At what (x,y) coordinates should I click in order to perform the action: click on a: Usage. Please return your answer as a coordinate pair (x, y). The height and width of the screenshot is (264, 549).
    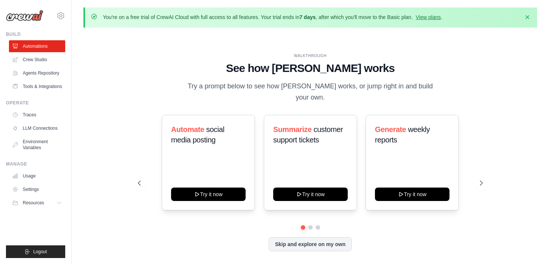
    Looking at the image, I should click on (37, 176).